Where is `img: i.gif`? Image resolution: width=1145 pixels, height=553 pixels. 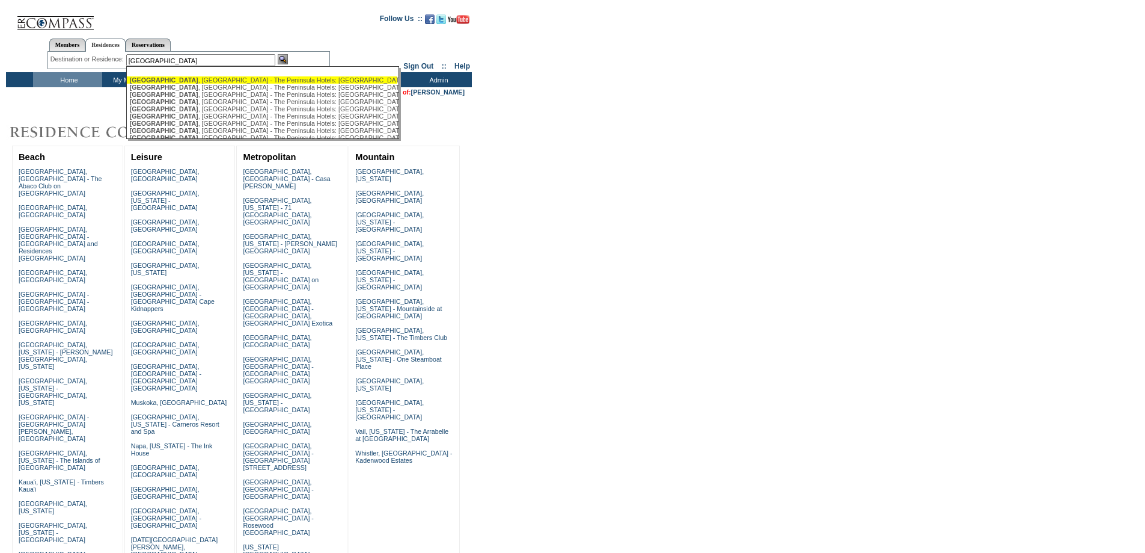
img: i.gif is located at coordinates (11, 18).